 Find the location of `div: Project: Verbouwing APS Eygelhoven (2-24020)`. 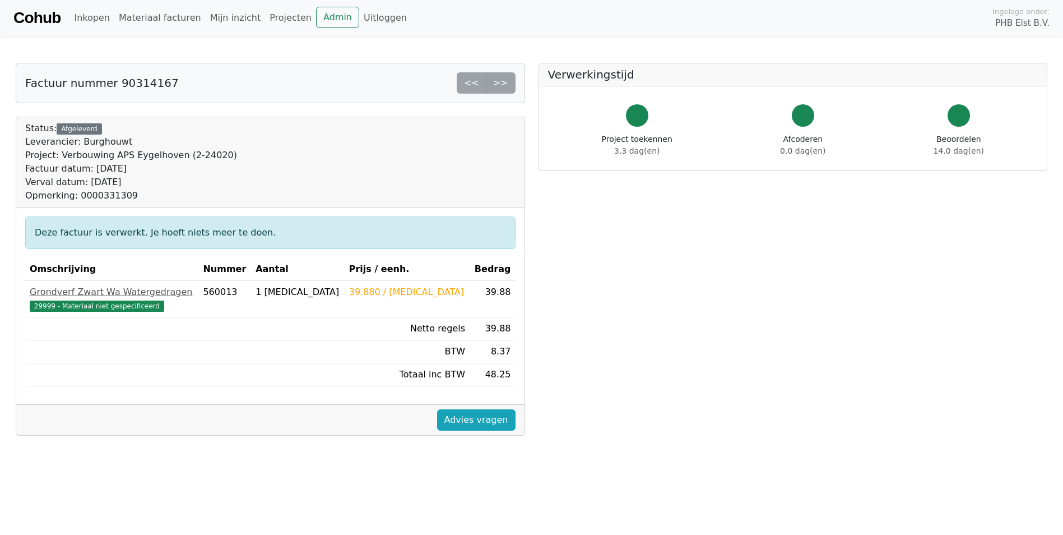

div: Project: Verbouwing APS Eygelhoven (2-24020) is located at coordinates (131, 155).